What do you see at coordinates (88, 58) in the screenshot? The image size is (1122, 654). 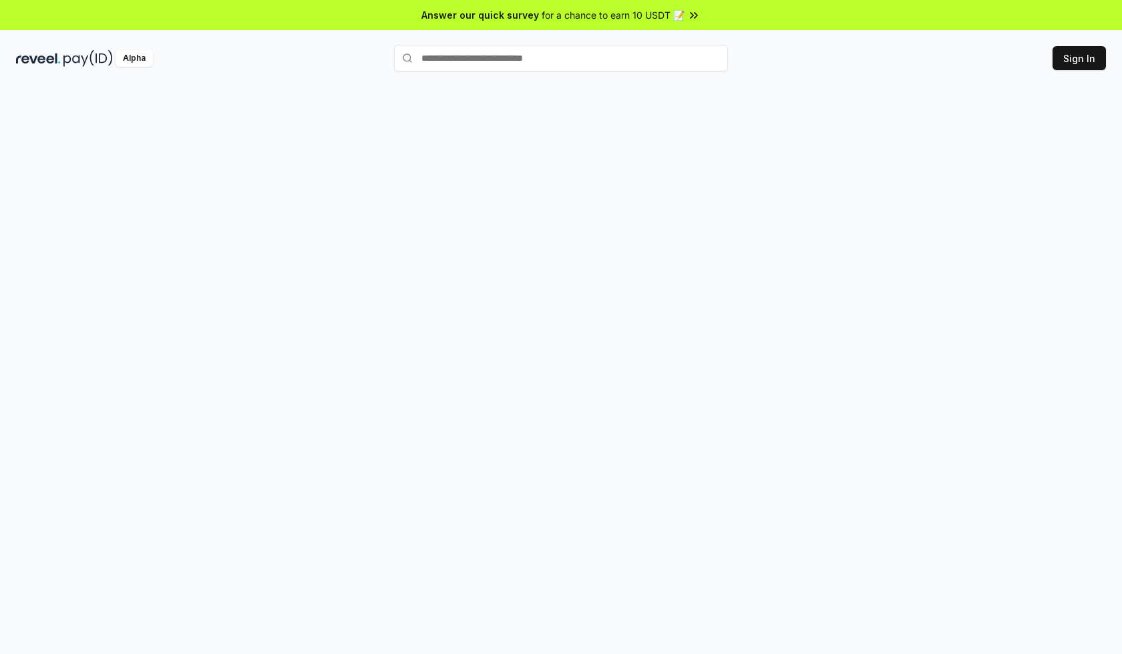 I see `img: pay_id` at bounding box center [88, 58].